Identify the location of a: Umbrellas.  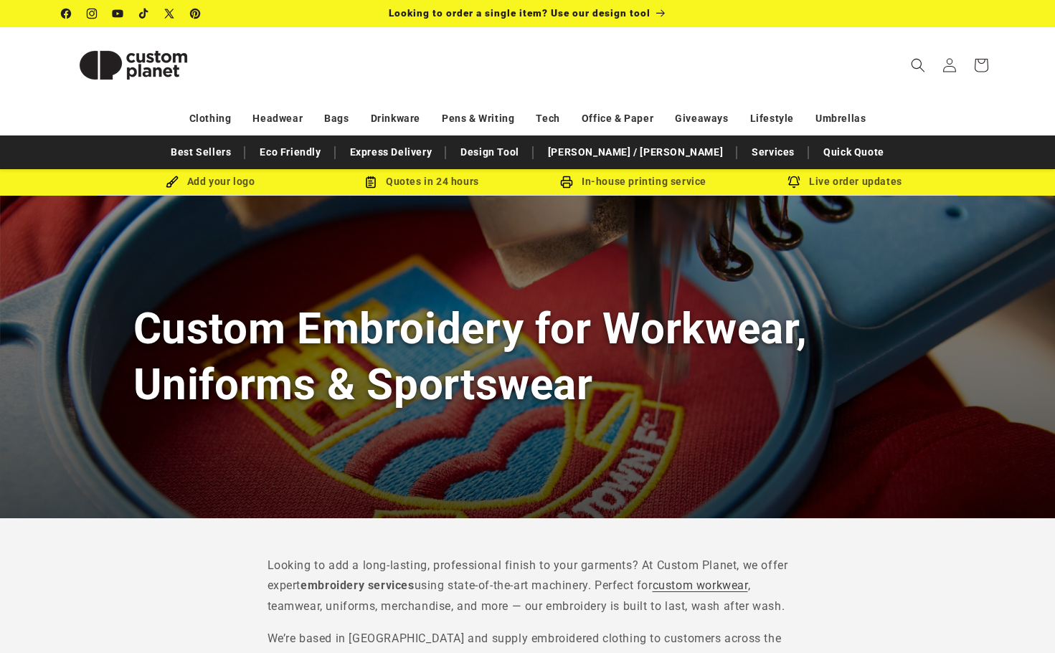
(841, 118).